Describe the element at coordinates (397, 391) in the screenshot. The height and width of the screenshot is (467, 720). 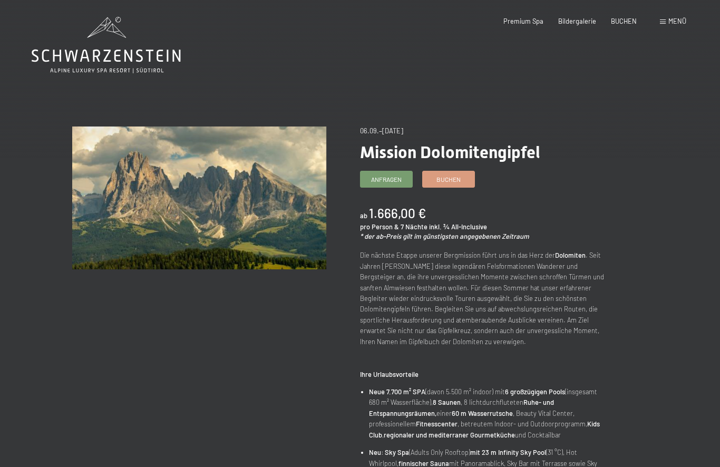
I see `strong: Neue 7.700 m² SPA` at that location.